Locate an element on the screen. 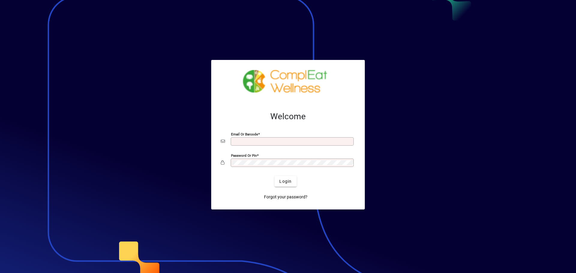 The image size is (576, 273). h2: Welcome is located at coordinates (288, 117).